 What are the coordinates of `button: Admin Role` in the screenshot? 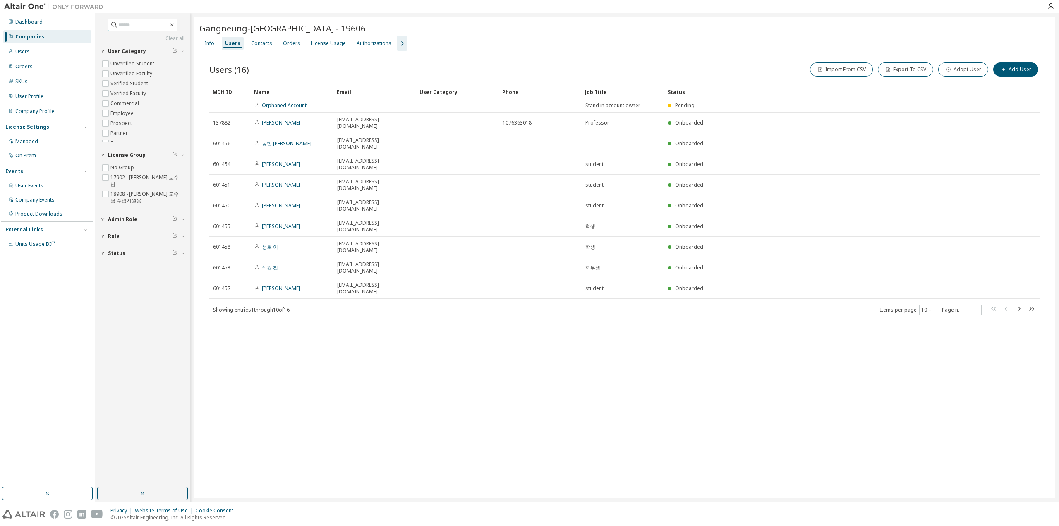 It's located at (142, 219).